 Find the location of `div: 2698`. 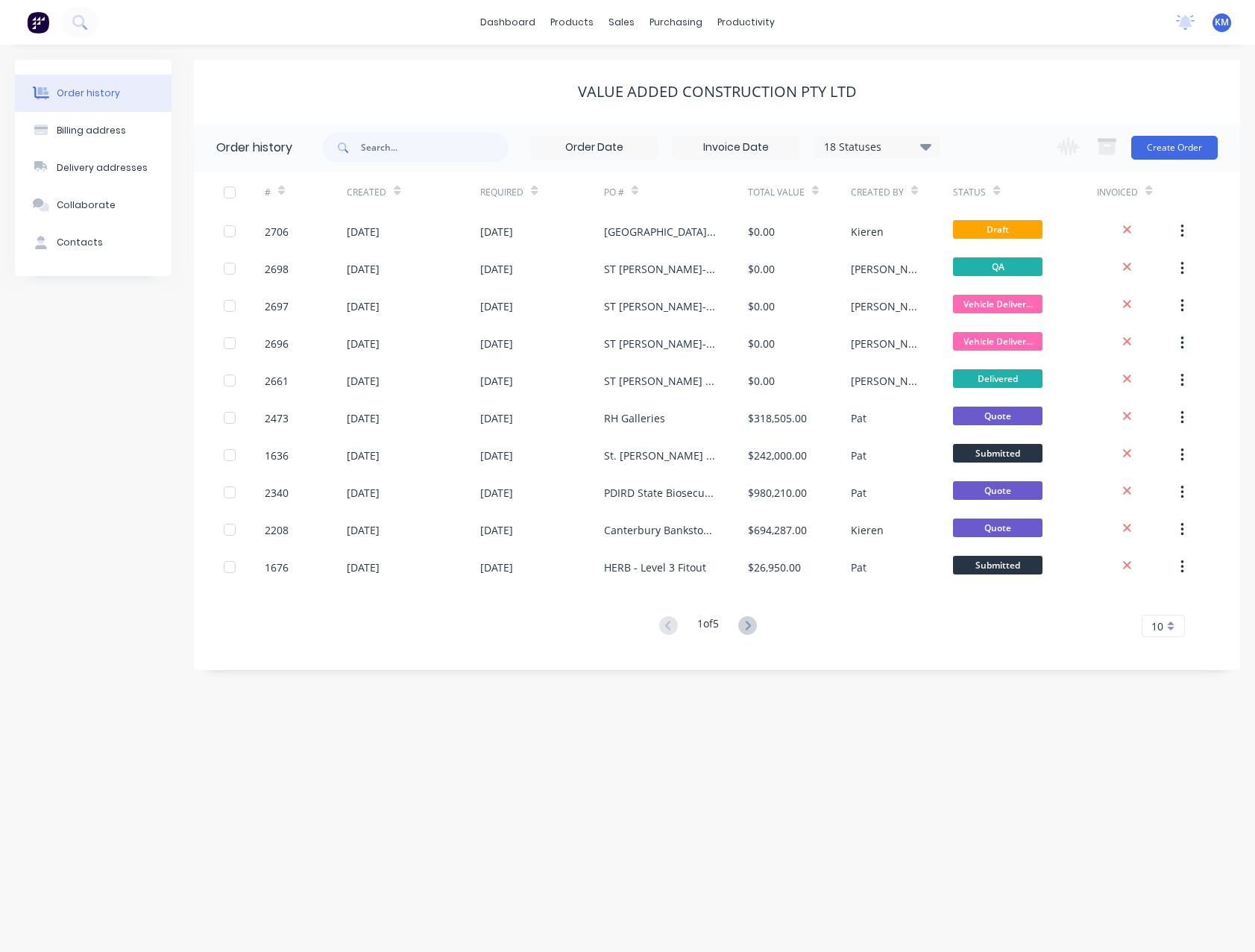

div: 2698 is located at coordinates (277, 269).